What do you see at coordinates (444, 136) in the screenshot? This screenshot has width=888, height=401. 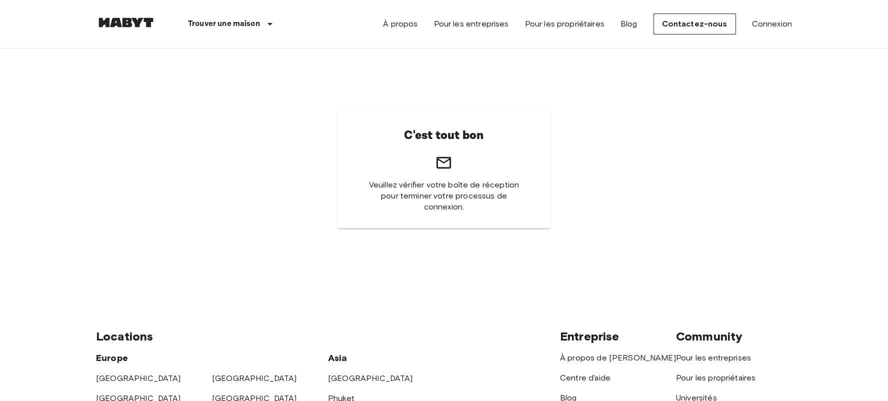 I see `h6: C'est tout bon` at bounding box center [444, 136].